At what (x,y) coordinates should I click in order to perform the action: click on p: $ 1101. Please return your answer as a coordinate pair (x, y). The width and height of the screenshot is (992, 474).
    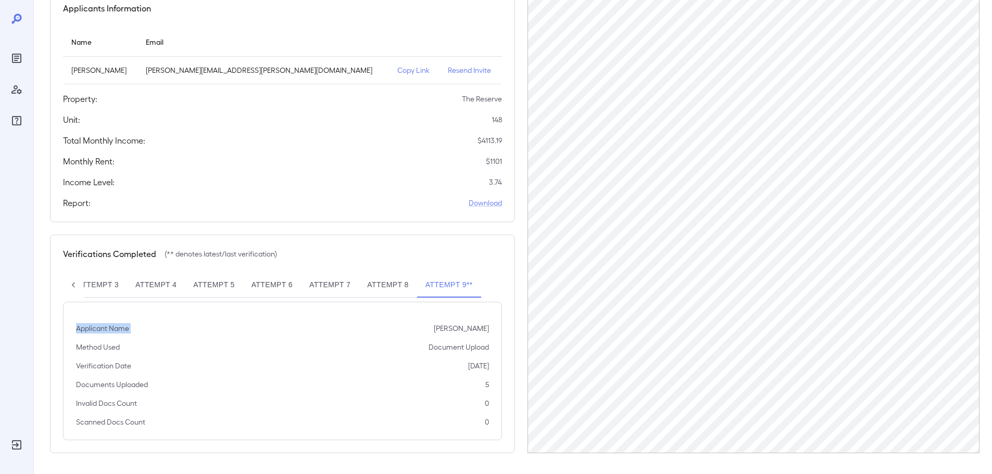
    Looking at the image, I should click on (494, 161).